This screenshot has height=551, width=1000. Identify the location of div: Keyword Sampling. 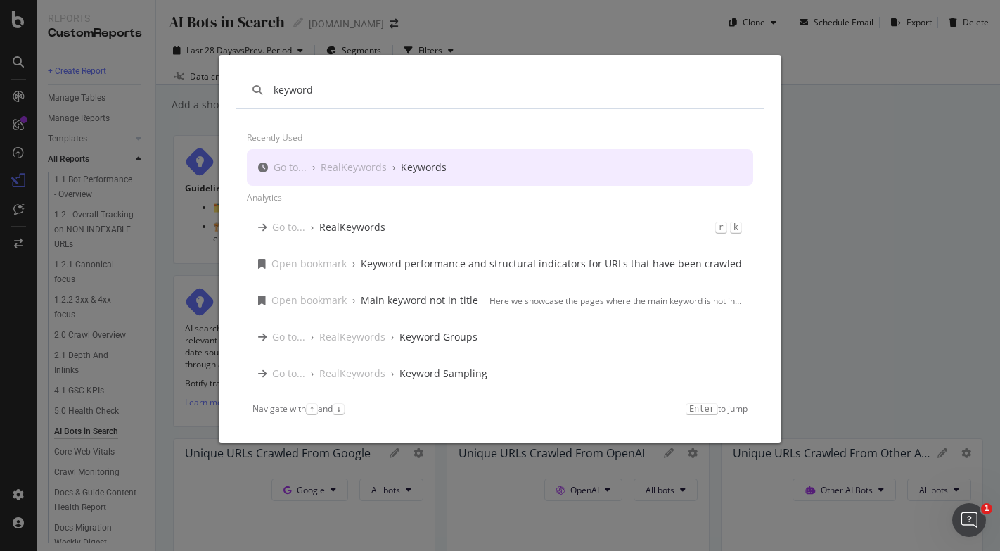
(443, 373).